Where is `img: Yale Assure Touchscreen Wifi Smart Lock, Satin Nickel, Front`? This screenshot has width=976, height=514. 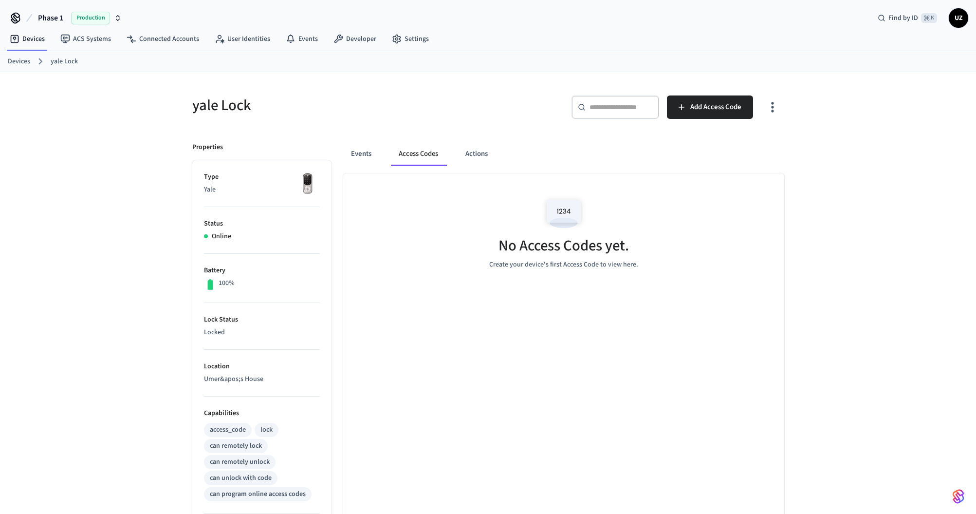
img: Yale Assure Touchscreen Wifi Smart Lock, Satin Nickel, Front is located at coordinates (308, 184).